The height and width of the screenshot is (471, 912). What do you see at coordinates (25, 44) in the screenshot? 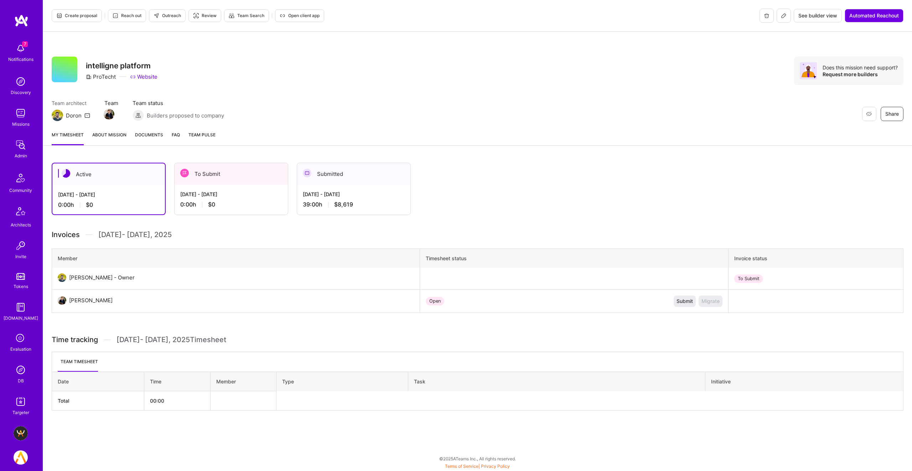
I see `span: 7` at bounding box center [25, 44].